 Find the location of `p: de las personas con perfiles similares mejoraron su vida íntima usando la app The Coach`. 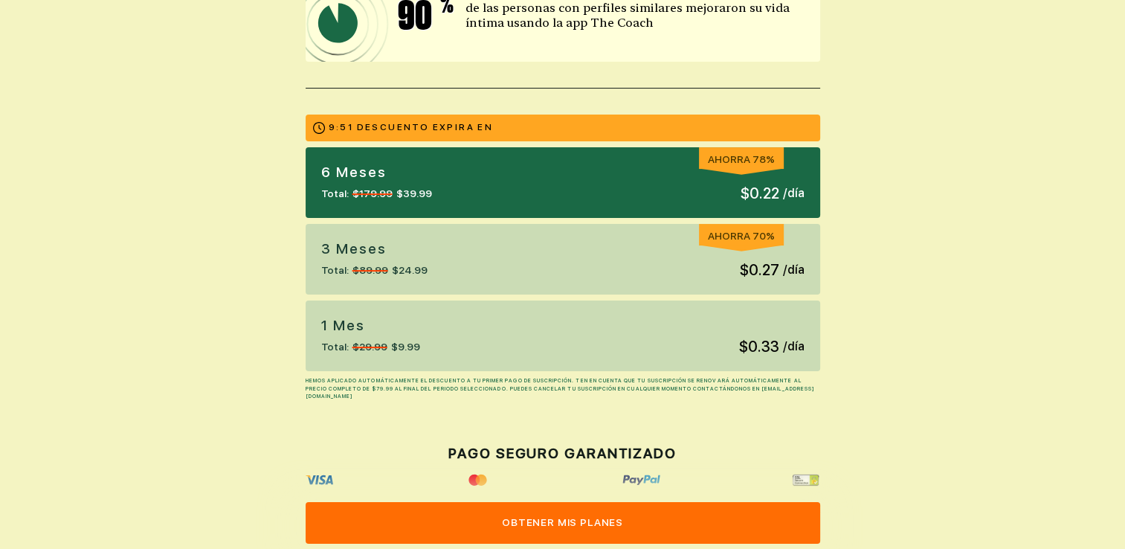

p: de las personas con perfiles similares mejoraron su vida íntima usando la app The Coach is located at coordinates (635, 16).